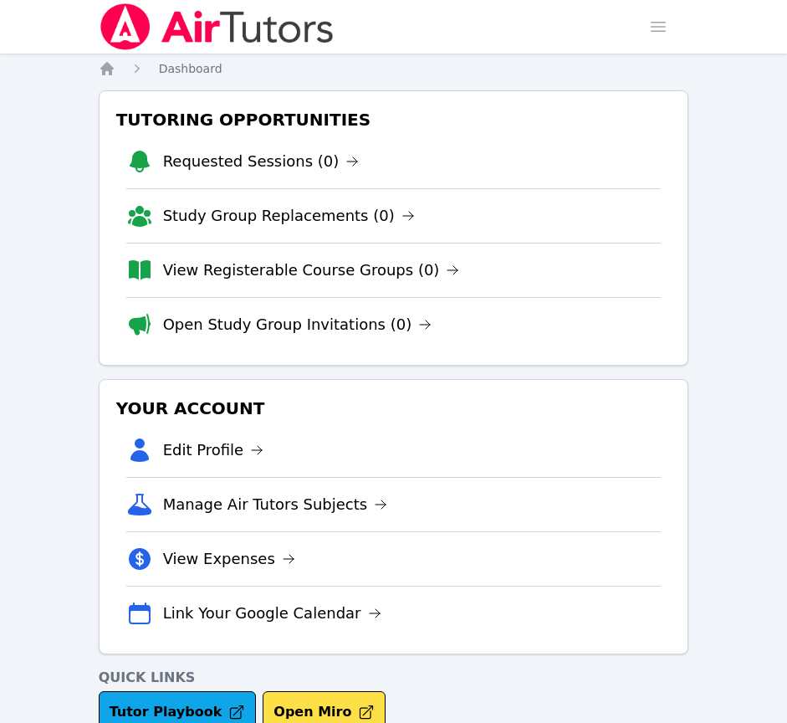 This screenshot has height=723, width=787. I want to click on a: Requested Sessions (0), so click(261, 161).